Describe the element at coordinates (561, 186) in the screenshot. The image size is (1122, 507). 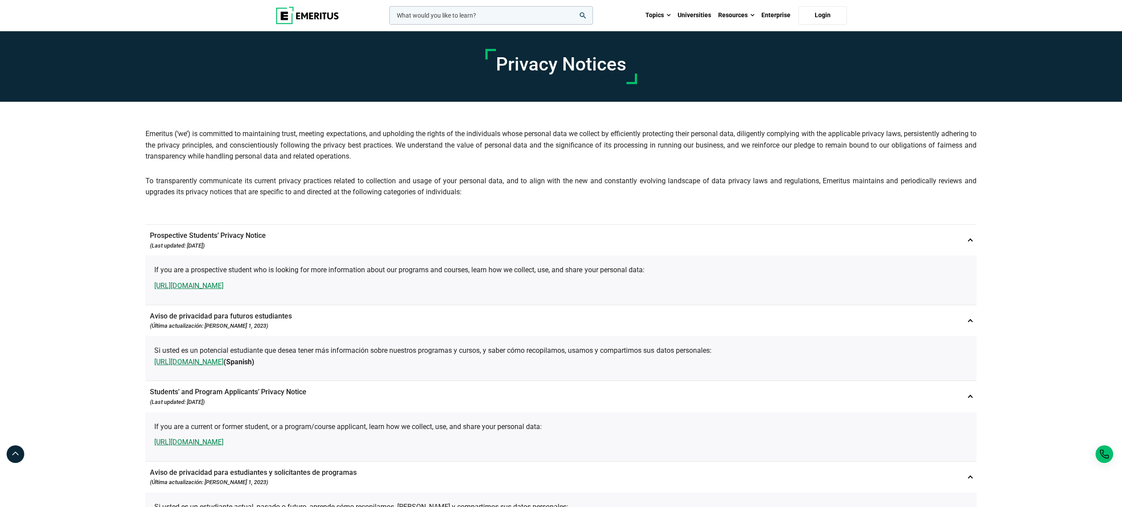
I see `p: To transparently communicate its current privacy practices related to collection and usage of you...` at that location.